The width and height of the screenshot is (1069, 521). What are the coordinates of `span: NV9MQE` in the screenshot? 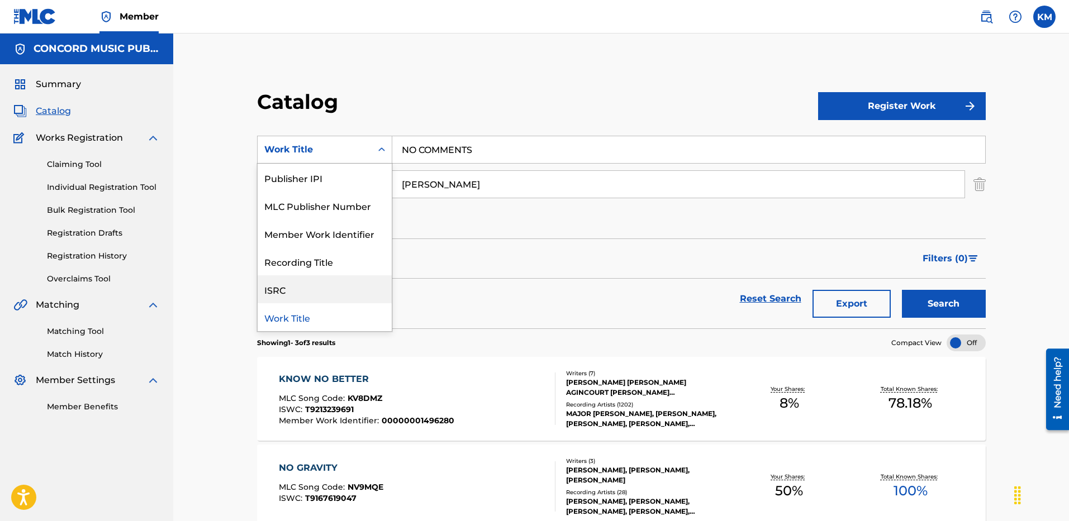 It's located at (365, 487).